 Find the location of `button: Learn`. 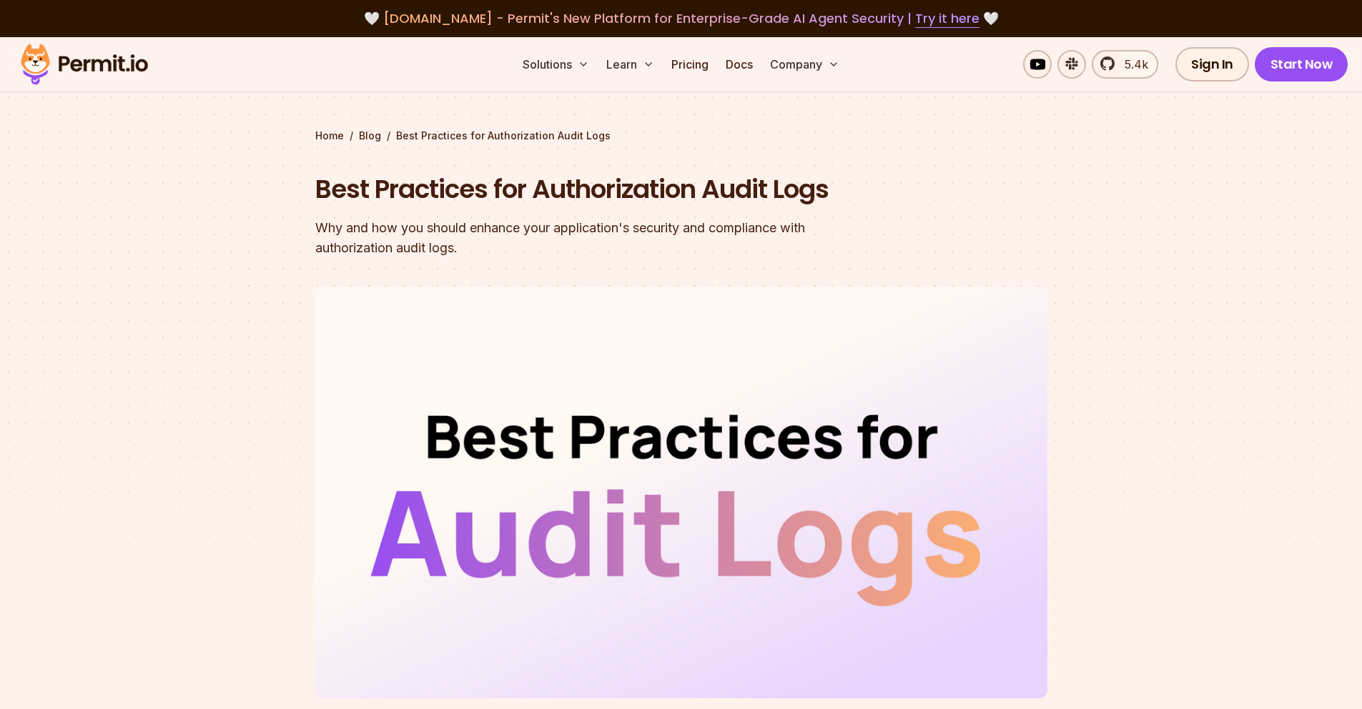

button: Learn is located at coordinates (630, 64).